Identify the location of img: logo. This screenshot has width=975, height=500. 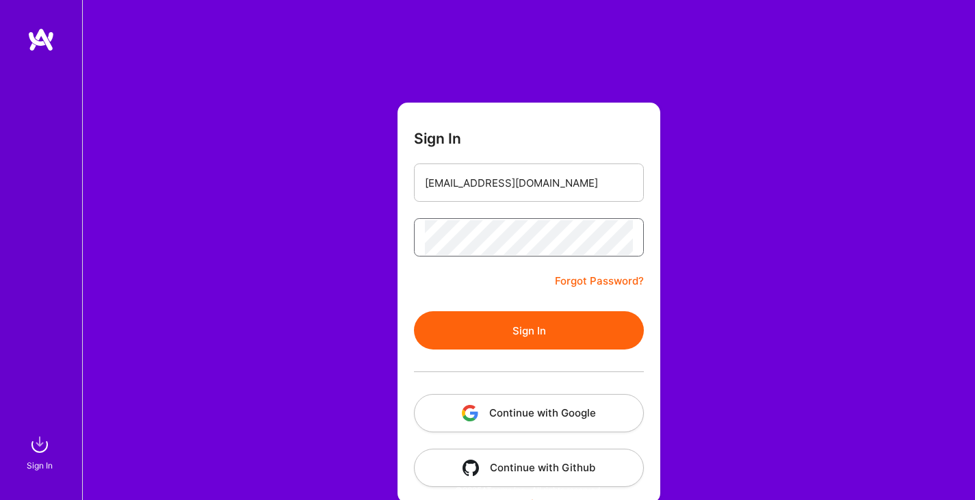
(41, 40).